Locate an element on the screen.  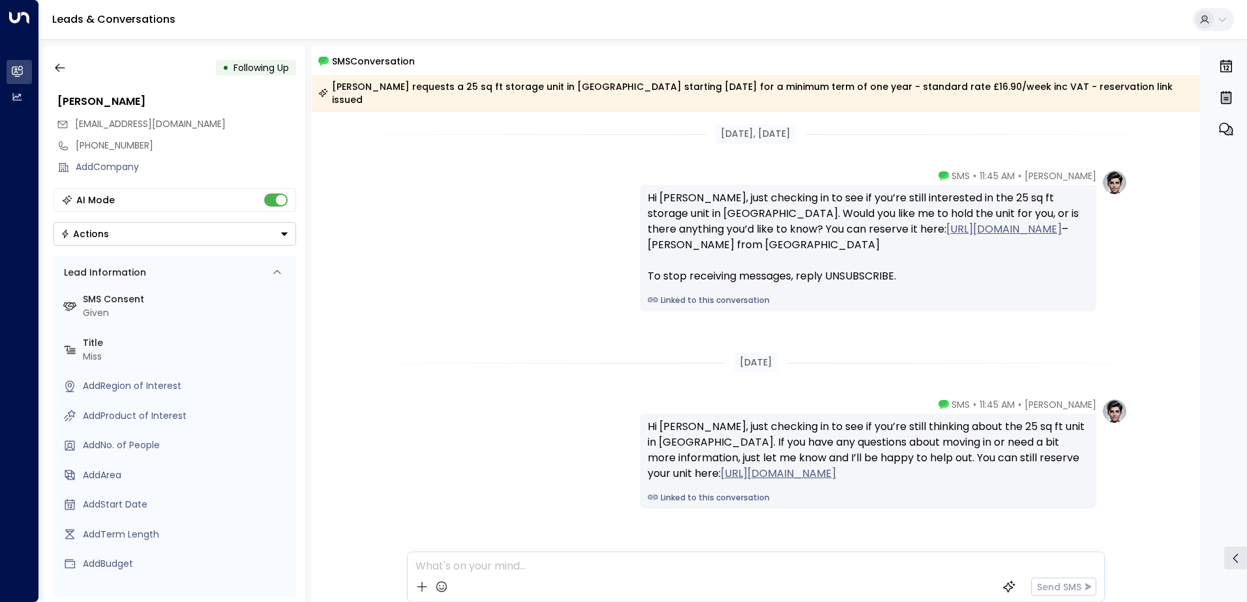
div: Lead Information is located at coordinates (102, 273).